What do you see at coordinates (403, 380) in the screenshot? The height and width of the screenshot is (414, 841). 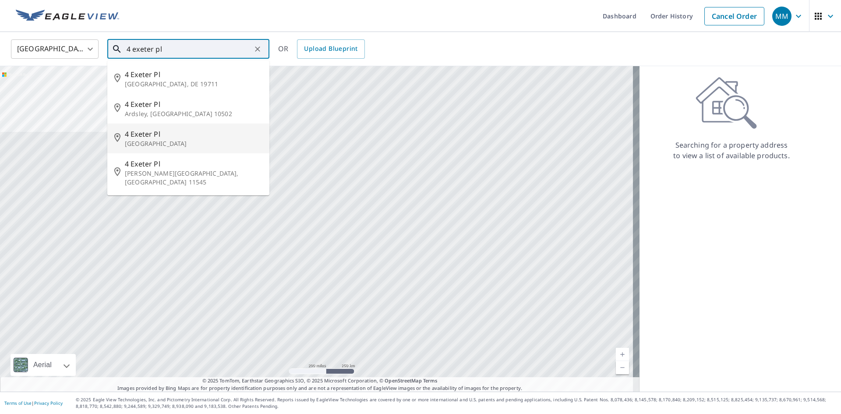 I see `a: OpenStreetMap` at bounding box center [403, 380].